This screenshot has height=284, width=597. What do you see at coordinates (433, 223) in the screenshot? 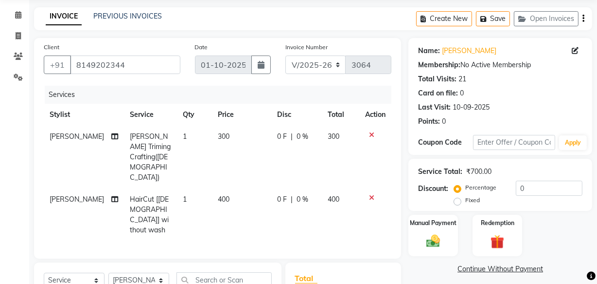
I see `label: Manual Payment` at bounding box center [433, 223].